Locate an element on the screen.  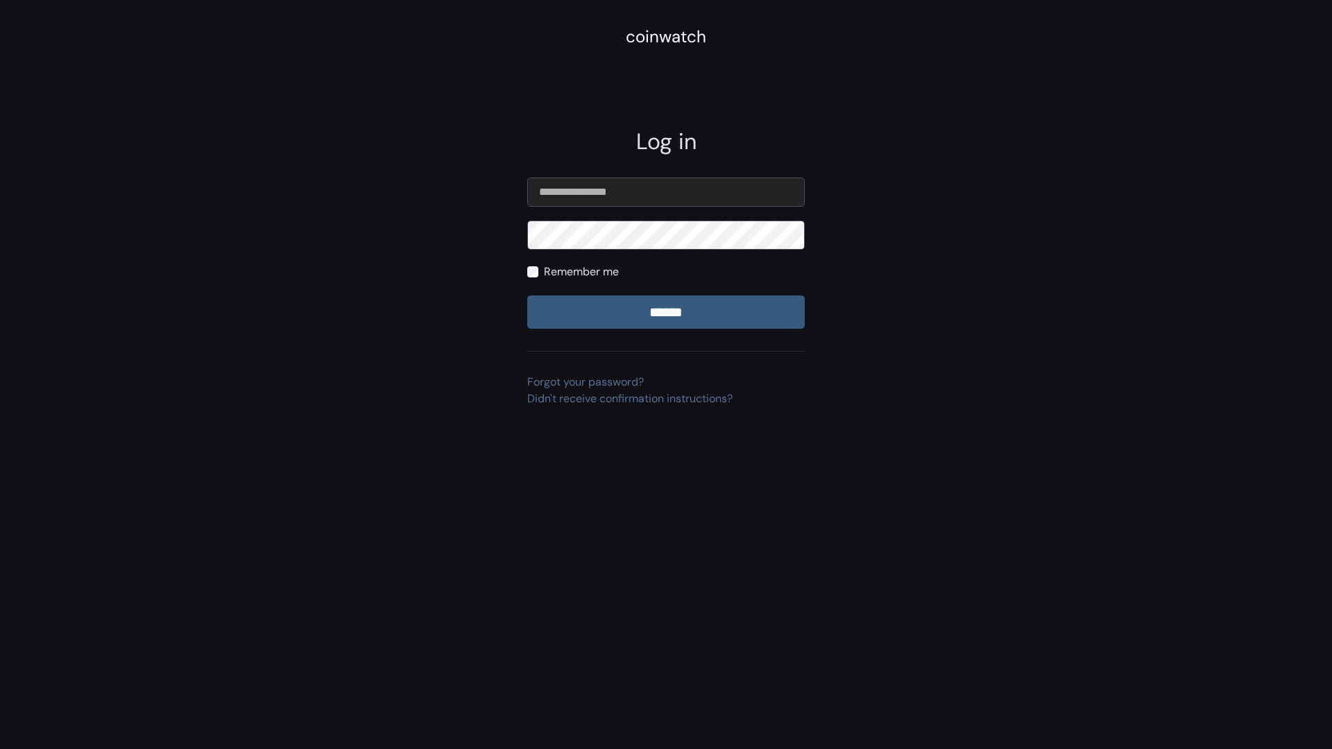
a: Forgot your password? is located at coordinates (585, 382).